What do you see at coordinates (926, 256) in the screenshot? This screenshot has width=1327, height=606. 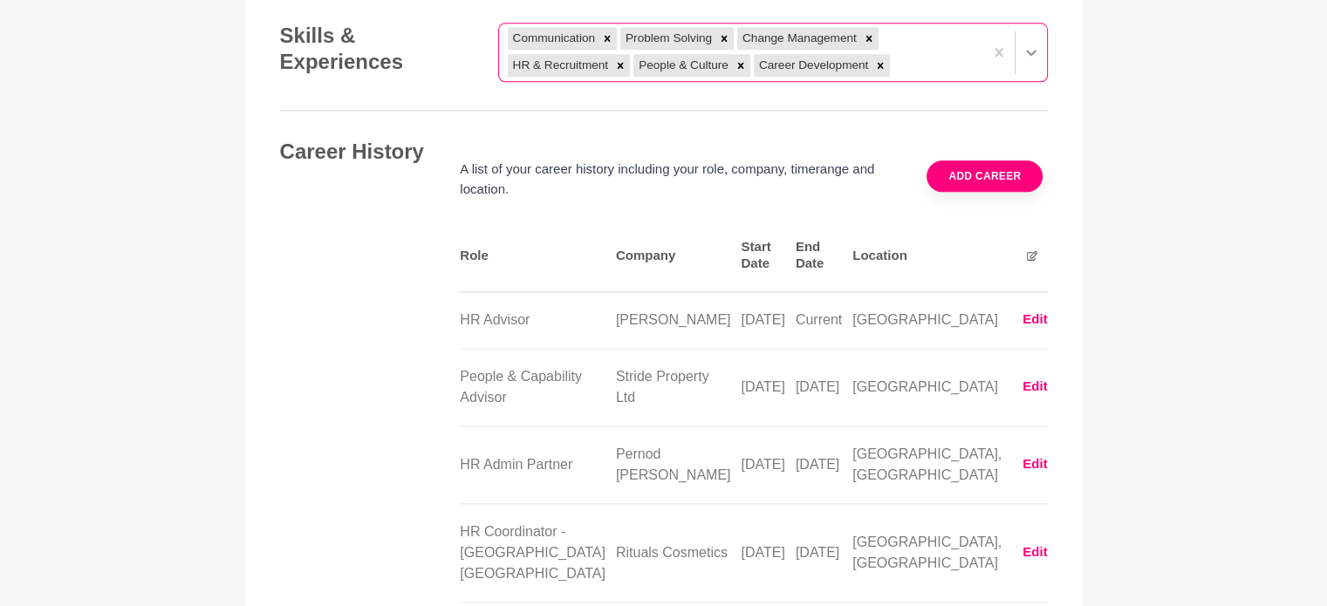 I see `h5: Location` at bounding box center [926, 256].